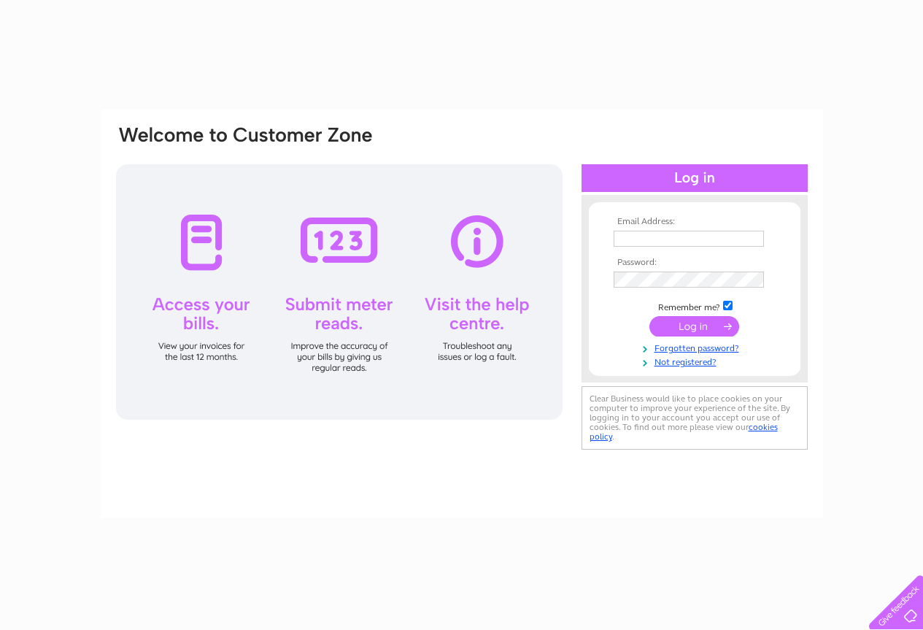  Describe the element at coordinates (696, 347) in the screenshot. I see `a: Forgotten password?` at that location.